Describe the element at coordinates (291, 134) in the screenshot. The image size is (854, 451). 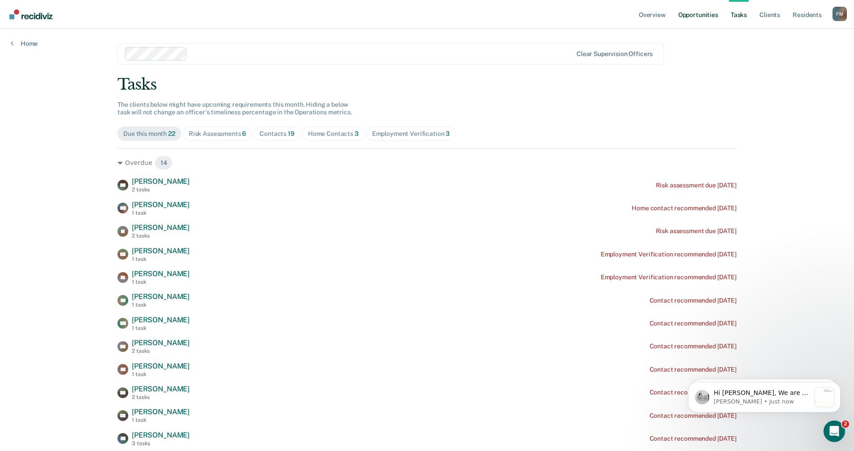
I see `span: 19` at that location.